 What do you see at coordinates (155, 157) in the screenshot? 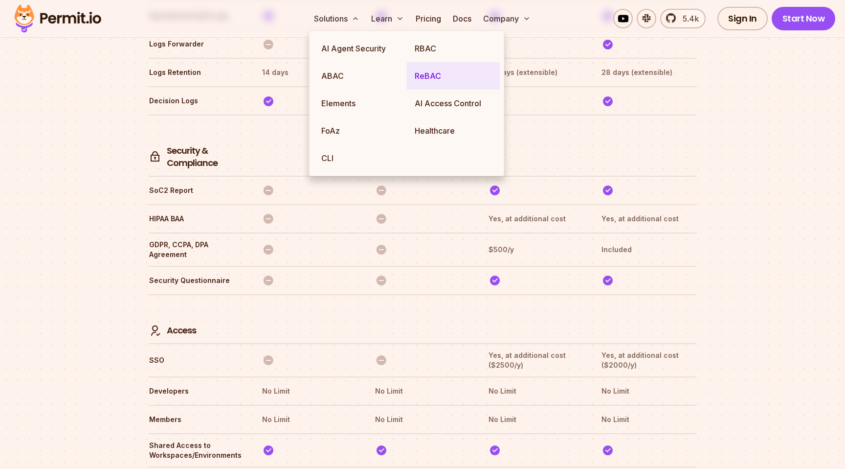
I see `img: Security & Compliance` at bounding box center [155, 157].